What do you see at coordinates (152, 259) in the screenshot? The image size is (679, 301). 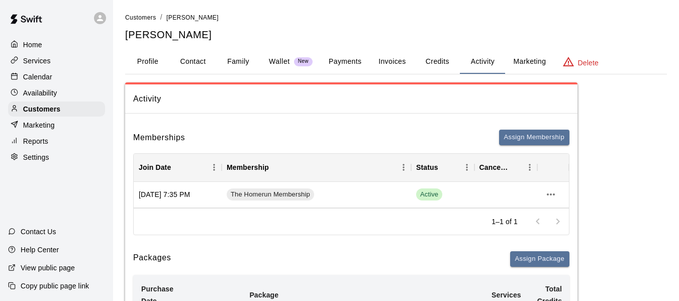 I see `h6: Packages` at bounding box center [152, 259].